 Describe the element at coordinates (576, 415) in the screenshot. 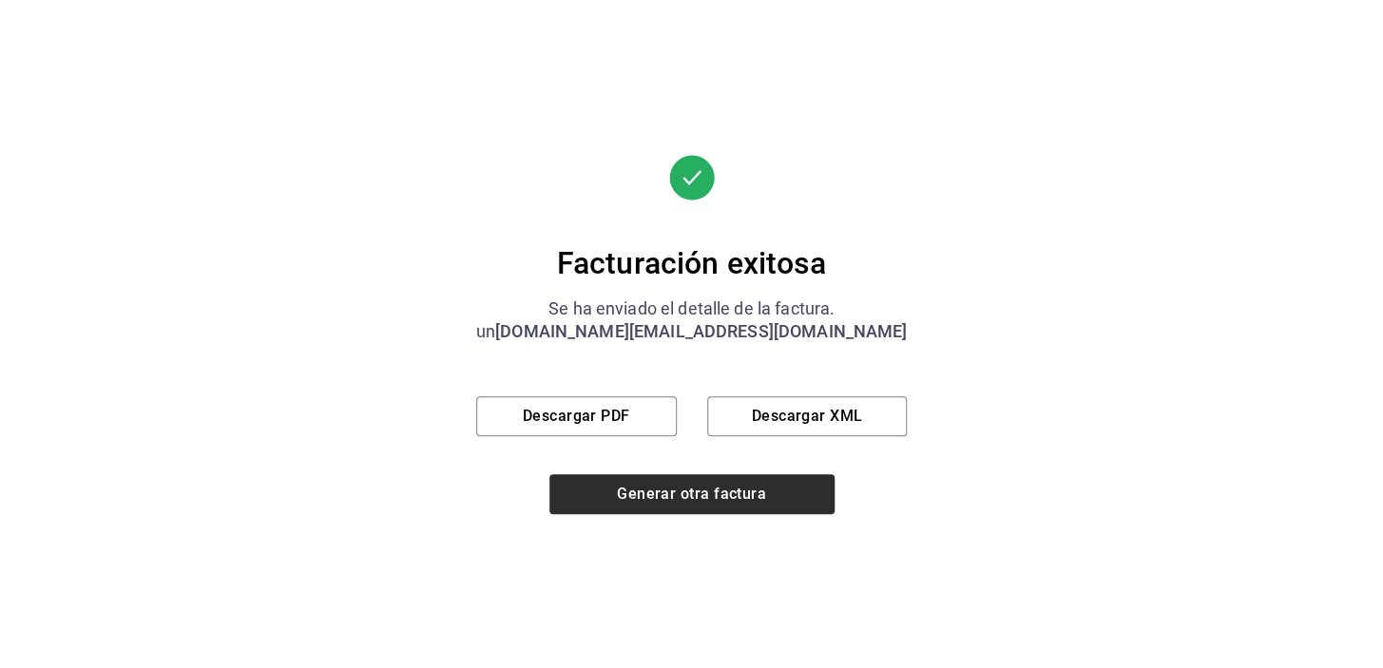

I see `font: Descargar PDF` at that location.